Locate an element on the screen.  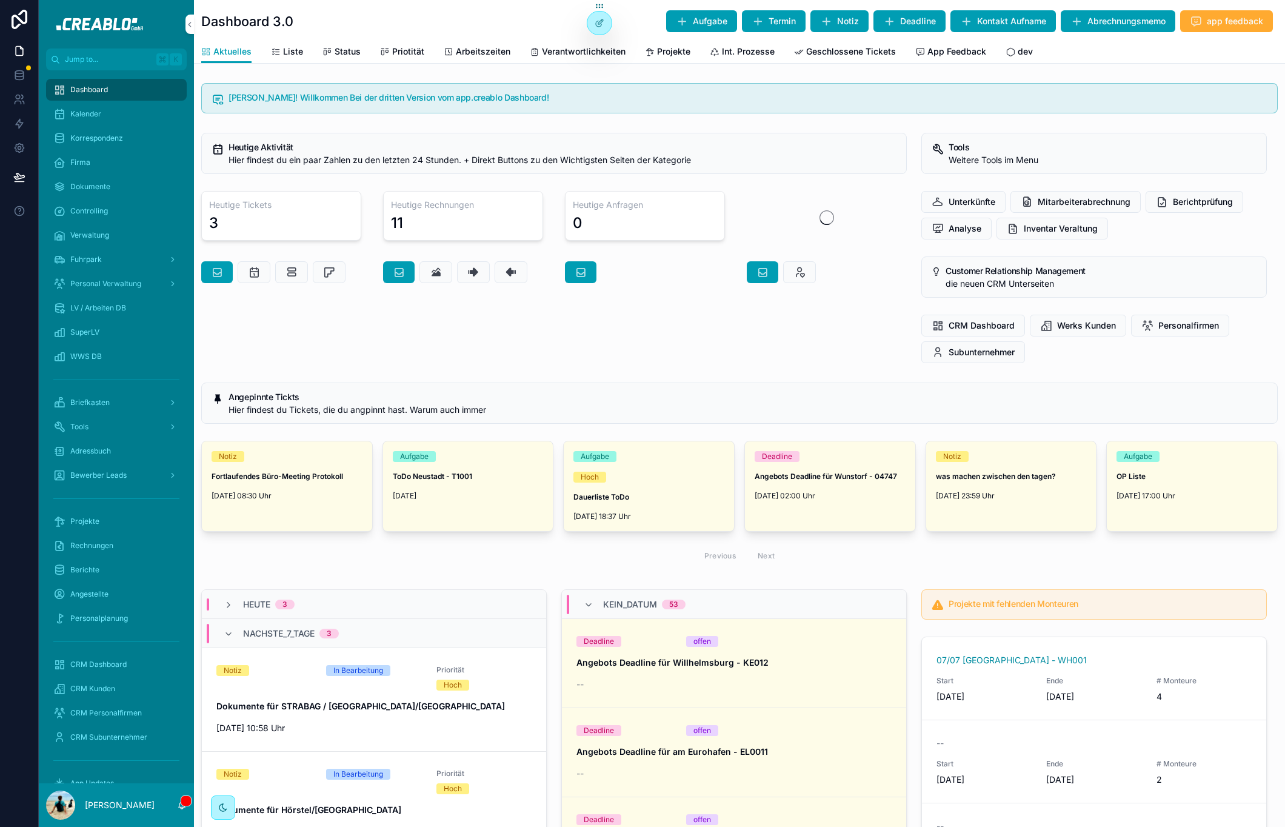
a: Personal Verwaltung is located at coordinates (116, 284).